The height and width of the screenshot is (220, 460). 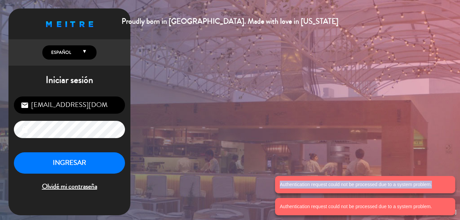 What do you see at coordinates (70, 163) in the screenshot?
I see `button: INGRESAR` at bounding box center [70, 163].